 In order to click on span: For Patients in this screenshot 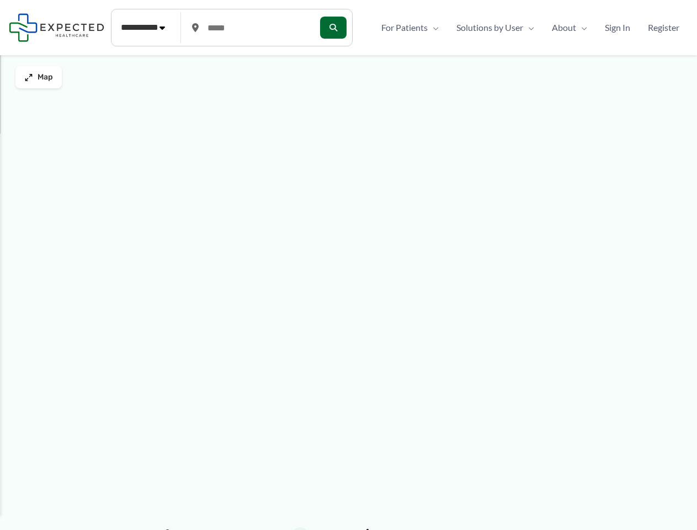, I will do `click(404, 28)`.